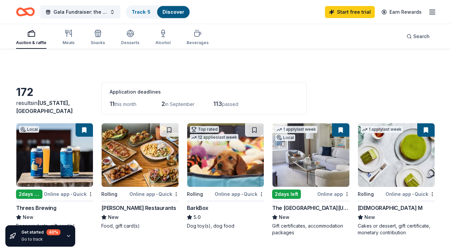 The image size is (451, 252). Describe the element at coordinates (54, 107) in the screenshot. I see `div: results` at that location.